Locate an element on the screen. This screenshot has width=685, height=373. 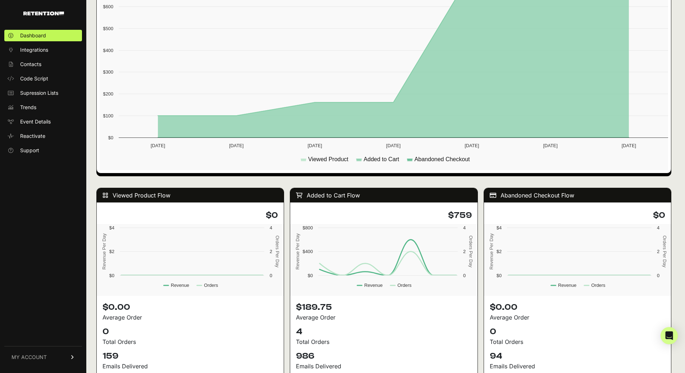
text: $300 is located at coordinates (108, 72).